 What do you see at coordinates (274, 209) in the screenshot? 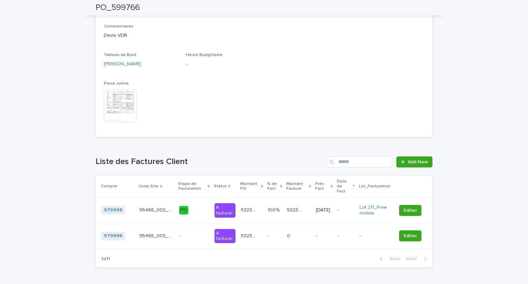
I see `p: 100 %` at bounding box center [274, 209].